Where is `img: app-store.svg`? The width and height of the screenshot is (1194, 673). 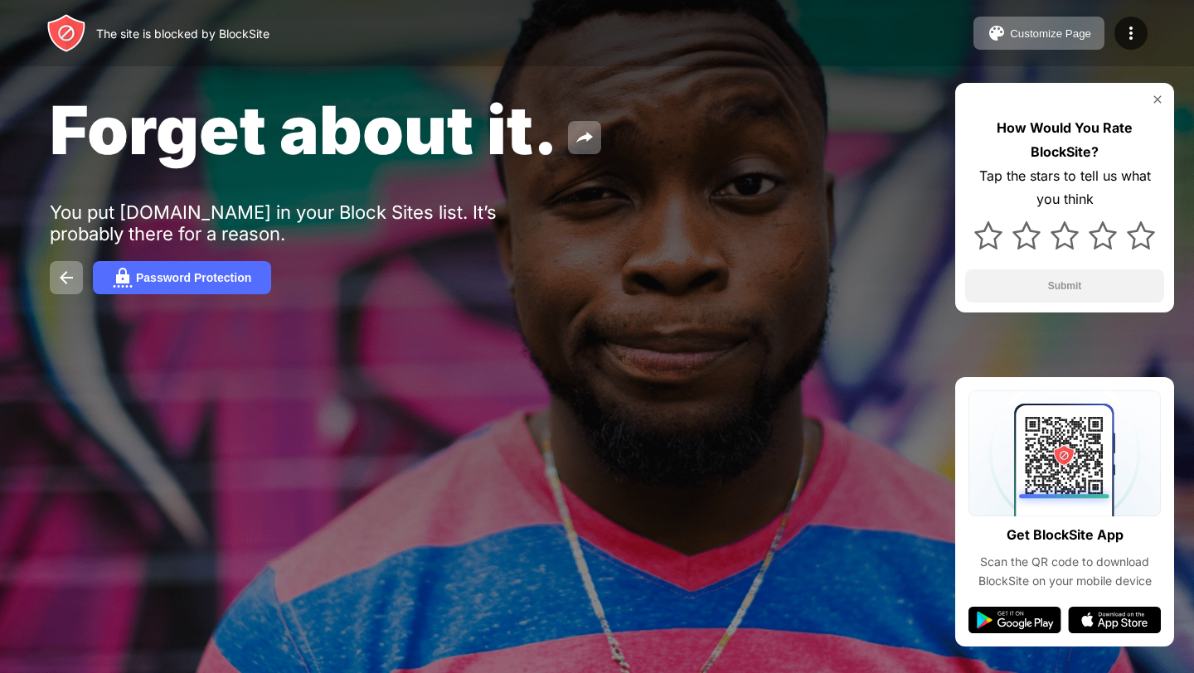 img: app-store.svg is located at coordinates (1115, 620).